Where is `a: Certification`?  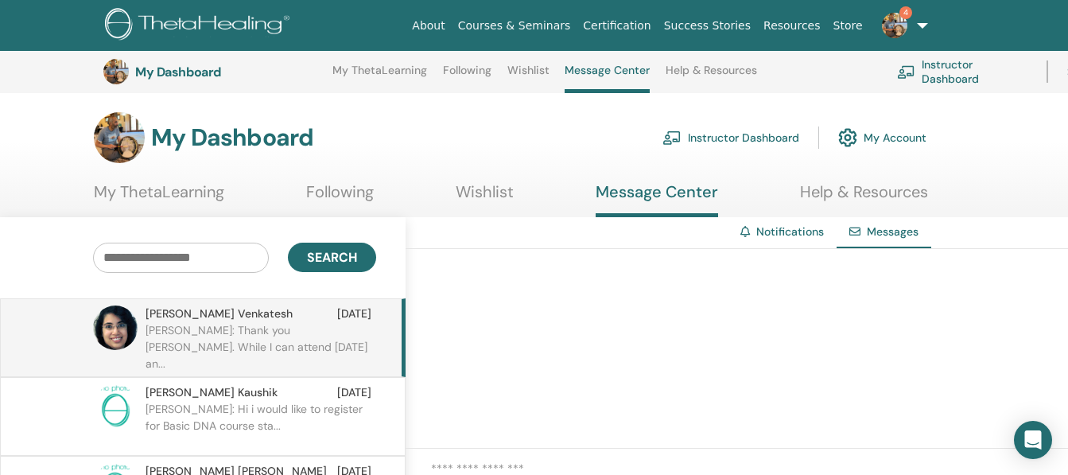
a: Certification is located at coordinates (616, 25).